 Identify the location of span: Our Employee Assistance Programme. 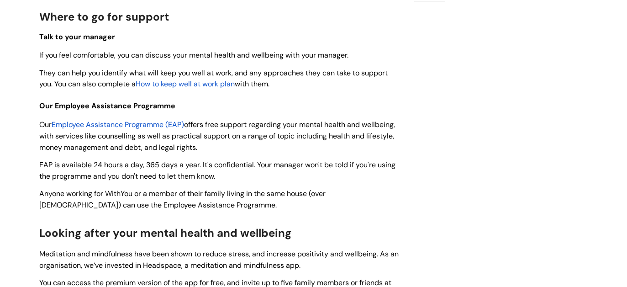
(108, 106).